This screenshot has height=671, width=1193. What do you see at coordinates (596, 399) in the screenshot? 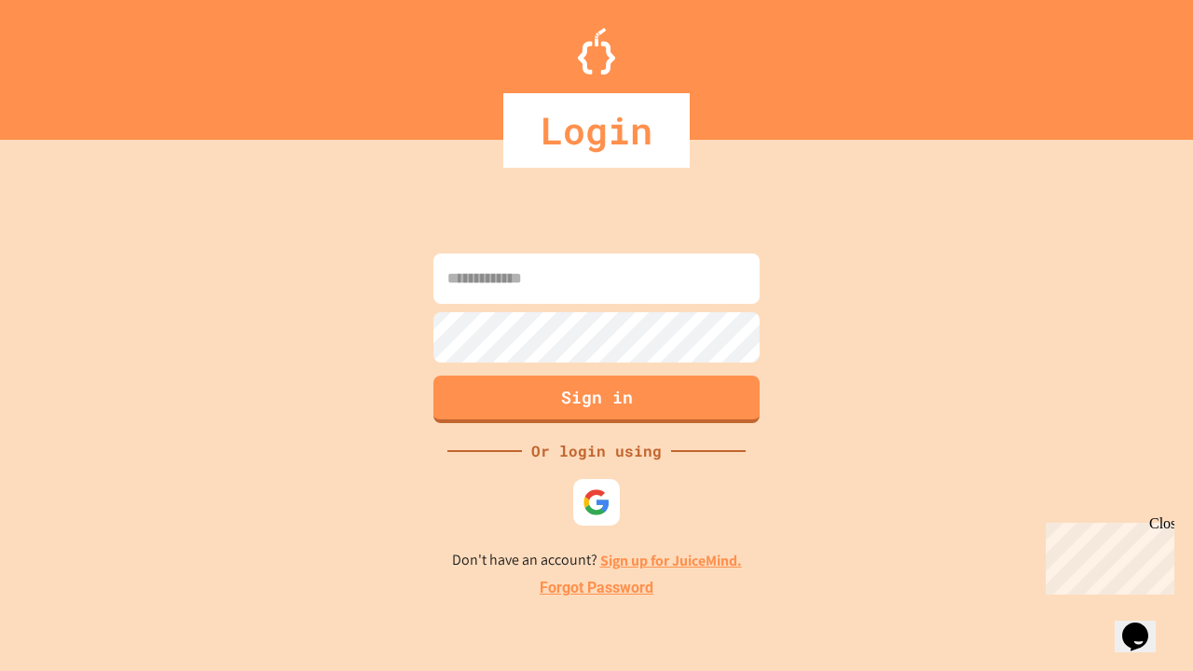
I see `button: Sign in` at bounding box center [596, 399].